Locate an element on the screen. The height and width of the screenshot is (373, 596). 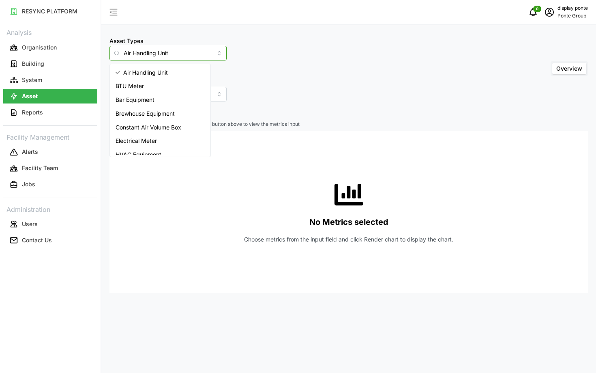
p: RESYNC PLATFORM is located at coordinates (49, 11).